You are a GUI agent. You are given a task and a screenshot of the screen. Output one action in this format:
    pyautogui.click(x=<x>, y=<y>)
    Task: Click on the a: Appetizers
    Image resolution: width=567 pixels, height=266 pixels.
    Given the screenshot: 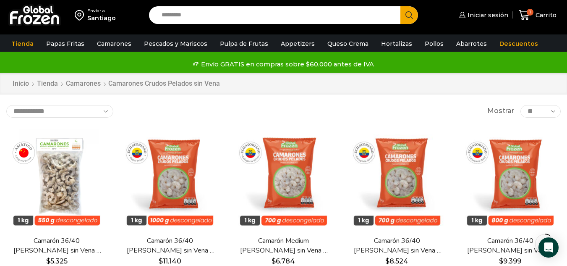 What is the action you would take?
    pyautogui.click(x=298, y=44)
    